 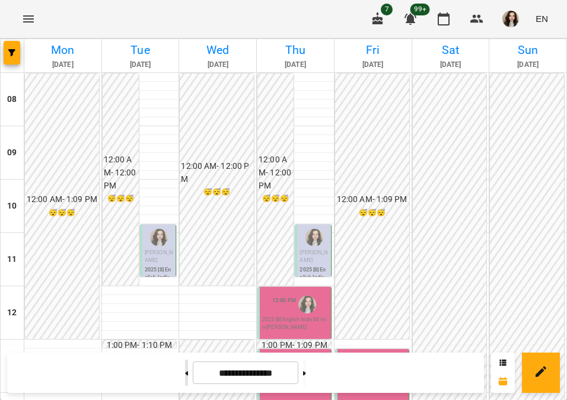 I want to click on img: ebd0ea8fb81319dcbaacf11cd4698c16.JPG, so click(x=510, y=19).